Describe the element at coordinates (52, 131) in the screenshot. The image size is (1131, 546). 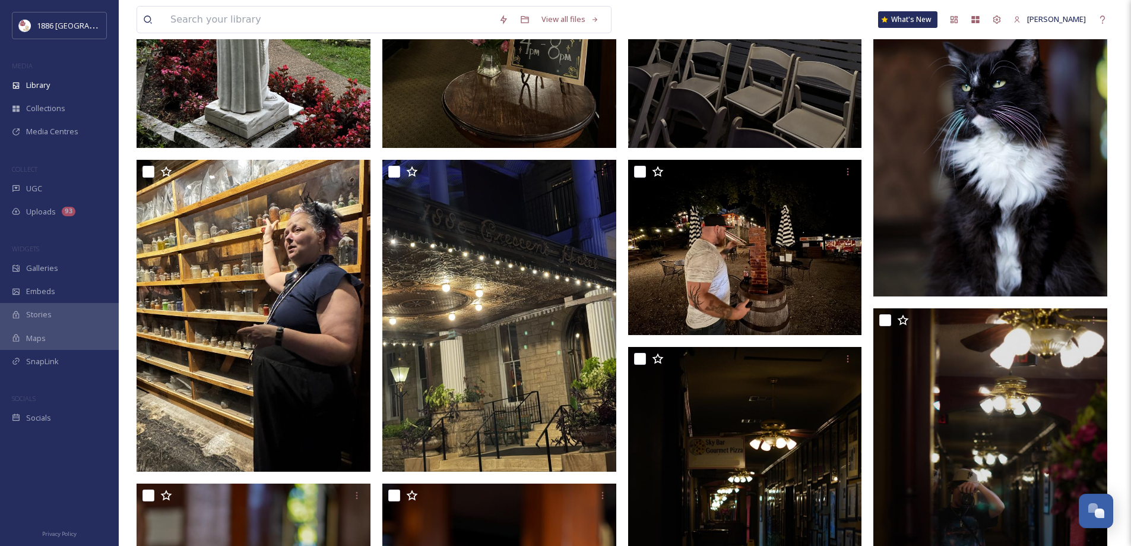
I see `span: Media Centres` at that location.